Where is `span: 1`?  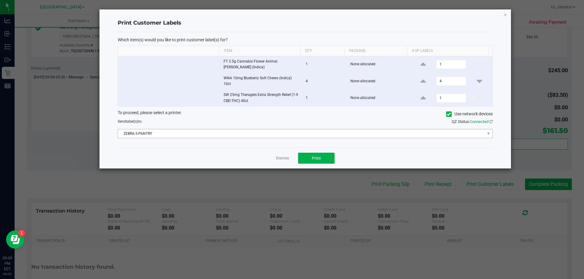
span: 1 is located at coordinates (4, 3).